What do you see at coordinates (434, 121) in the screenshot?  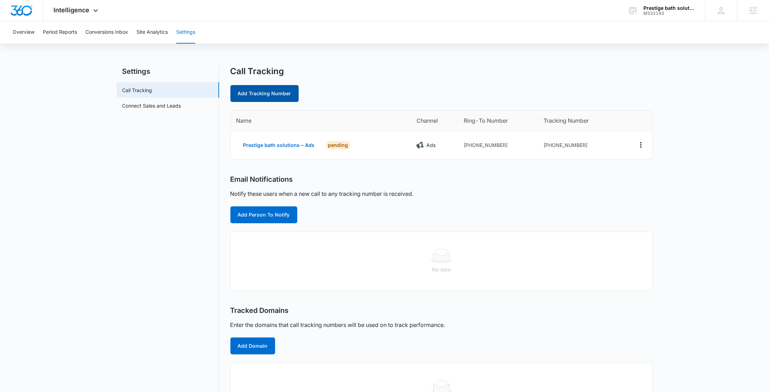 I see `th: Channel` at bounding box center [434, 121].